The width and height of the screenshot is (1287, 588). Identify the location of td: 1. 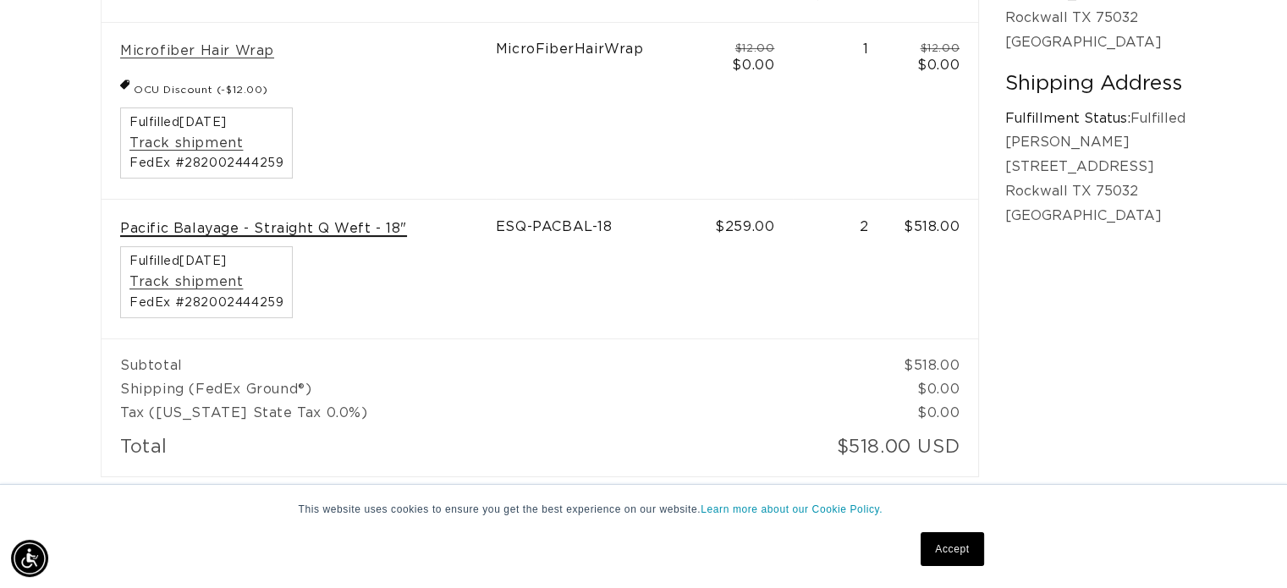
(839, 111).